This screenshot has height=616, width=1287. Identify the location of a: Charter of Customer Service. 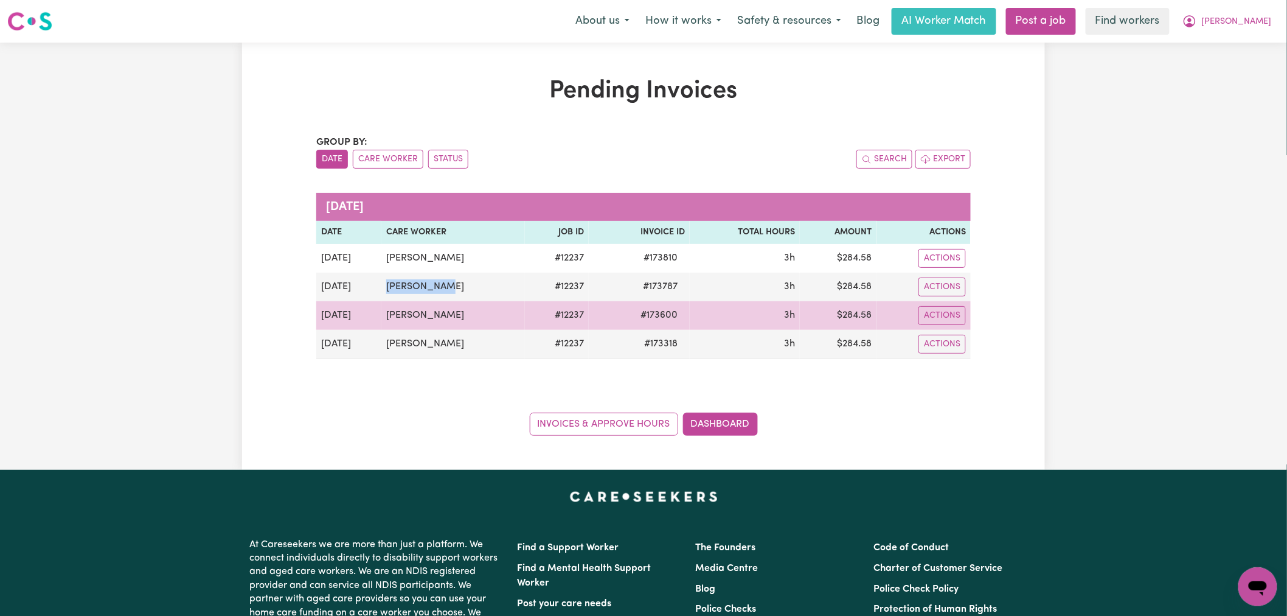
(939, 568).